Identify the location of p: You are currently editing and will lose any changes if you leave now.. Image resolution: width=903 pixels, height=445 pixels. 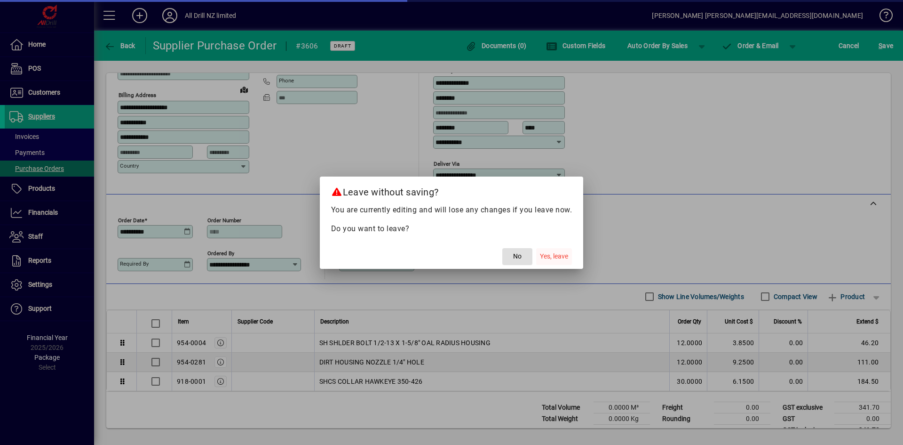
(452, 210).